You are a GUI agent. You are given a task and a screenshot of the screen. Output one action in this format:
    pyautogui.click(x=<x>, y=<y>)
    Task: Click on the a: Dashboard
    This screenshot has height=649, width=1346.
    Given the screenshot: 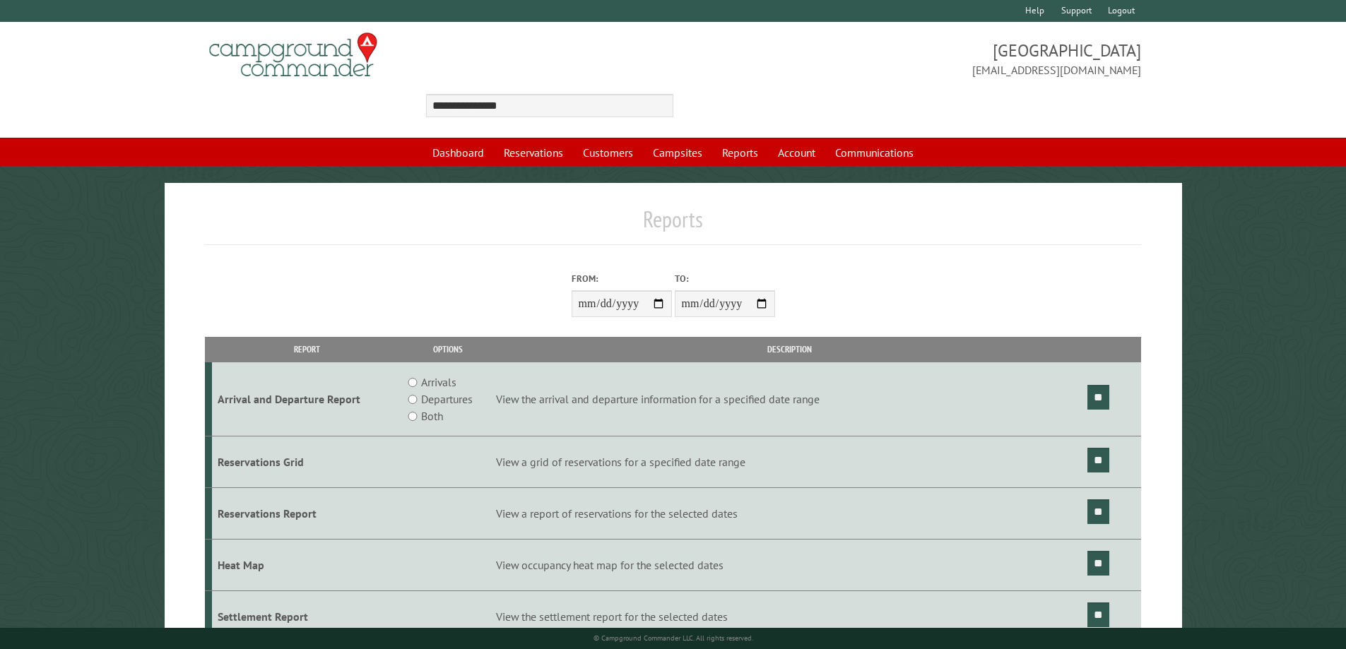 What is the action you would take?
    pyautogui.click(x=458, y=153)
    